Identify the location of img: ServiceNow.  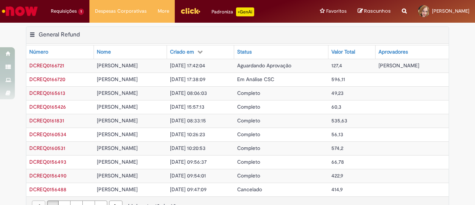
(20, 11).